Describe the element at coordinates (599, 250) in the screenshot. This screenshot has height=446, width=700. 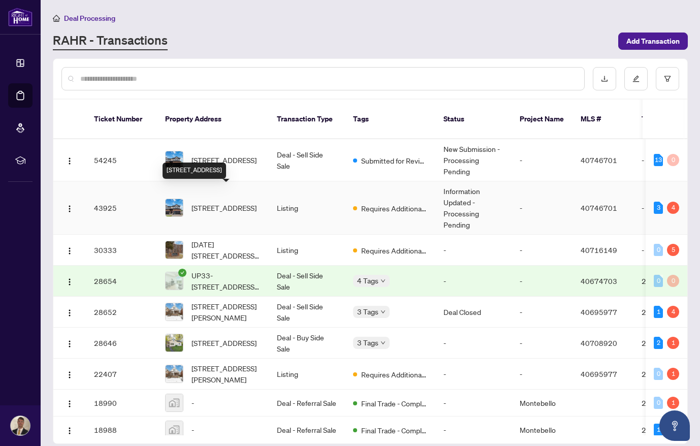
I see `span: 40716149` at that location.